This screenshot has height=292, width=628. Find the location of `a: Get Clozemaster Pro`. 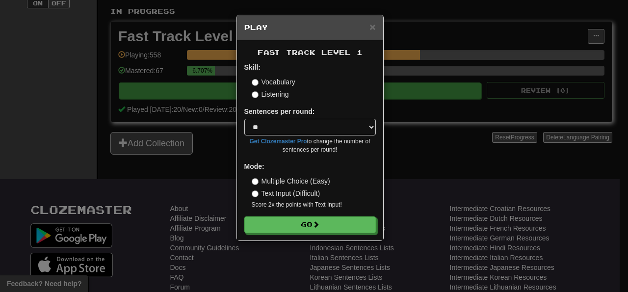

a: Get Clozemaster Pro is located at coordinates (278, 141).